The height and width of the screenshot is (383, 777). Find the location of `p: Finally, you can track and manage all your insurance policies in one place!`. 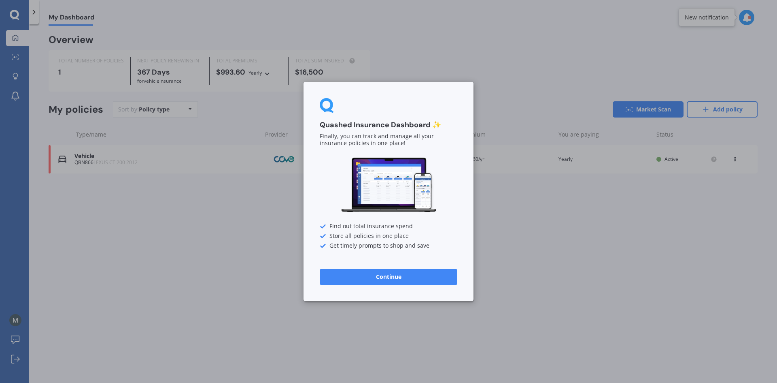

p: Finally, you can track and manage all your insurance policies in one place! is located at coordinates (389, 140).